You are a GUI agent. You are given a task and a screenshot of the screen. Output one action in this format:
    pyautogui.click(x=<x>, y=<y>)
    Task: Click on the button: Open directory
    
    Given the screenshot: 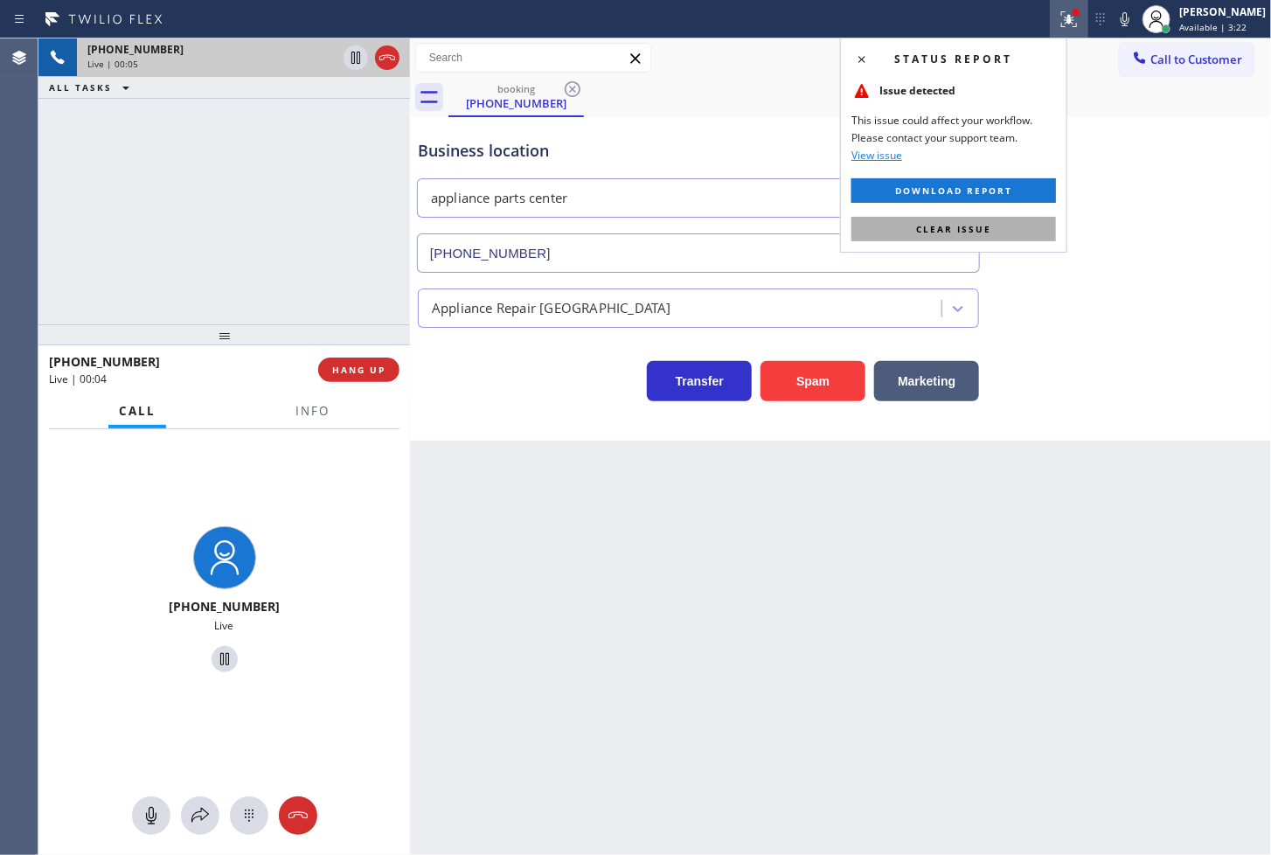 What is the action you would take?
    pyautogui.click(x=200, y=816)
    